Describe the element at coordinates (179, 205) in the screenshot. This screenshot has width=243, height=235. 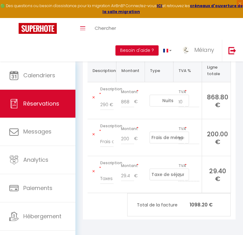
I see `p: 1098.20 €` at that location.